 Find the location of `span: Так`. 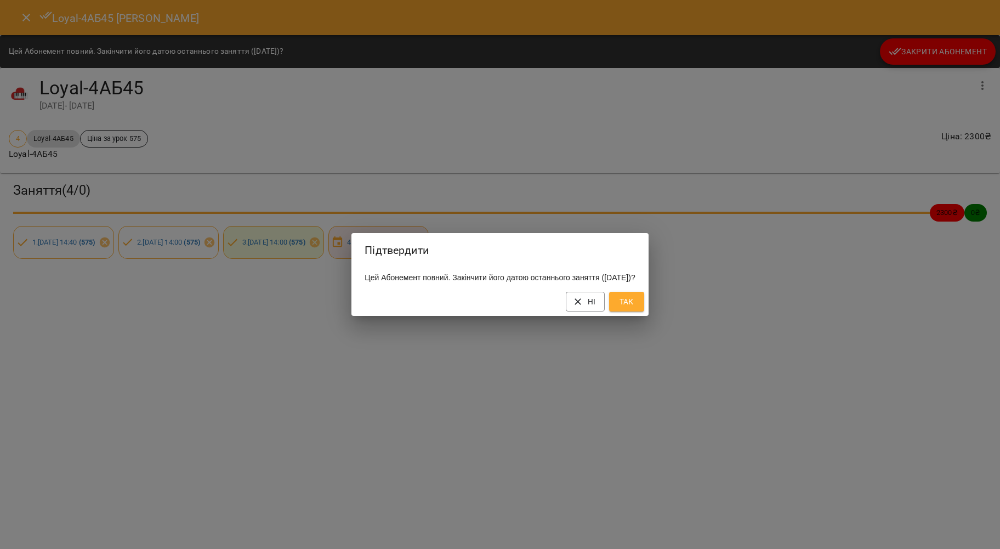

span: Так is located at coordinates (627, 302).